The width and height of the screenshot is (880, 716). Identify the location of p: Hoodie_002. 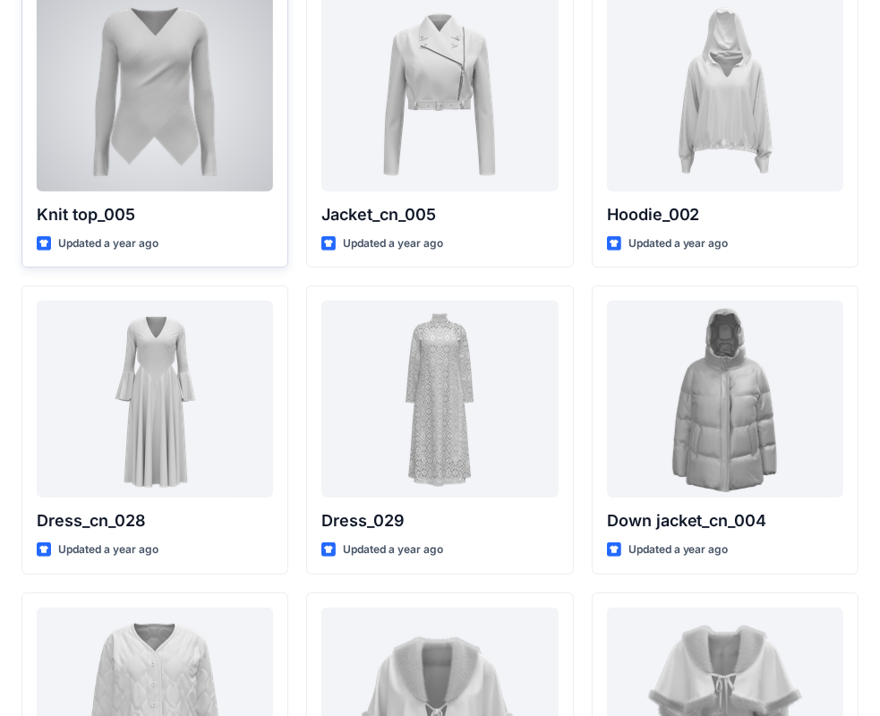
(725, 215).